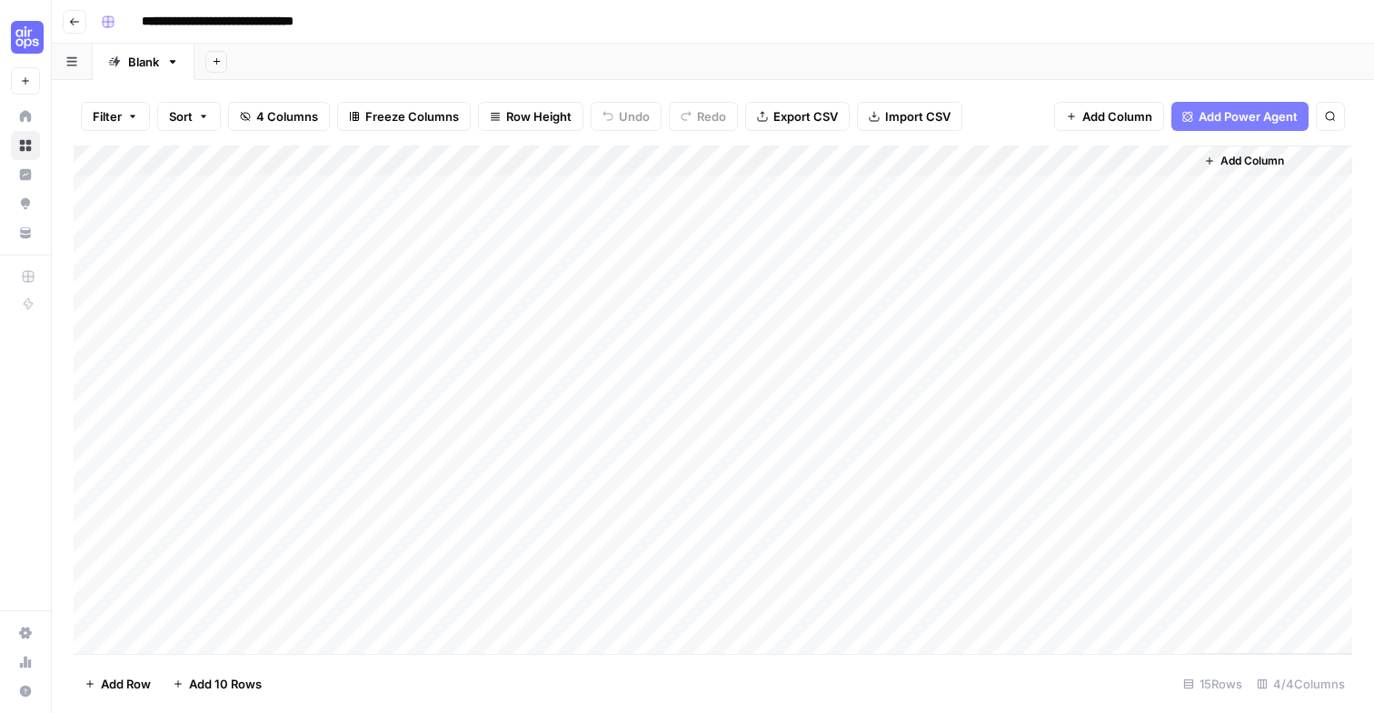 The width and height of the screenshot is (1374, 713). I want to click on button: Export CSV, so click(797, 116).